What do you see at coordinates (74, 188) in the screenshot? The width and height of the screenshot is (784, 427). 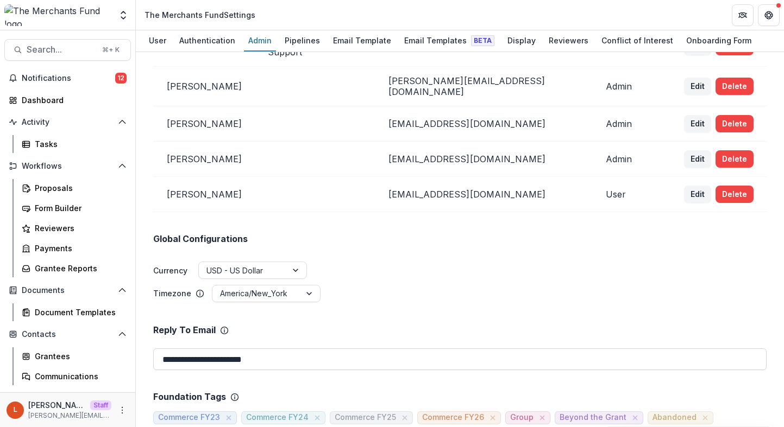 I see `a: Proposals` at bounding box center [74, 188].